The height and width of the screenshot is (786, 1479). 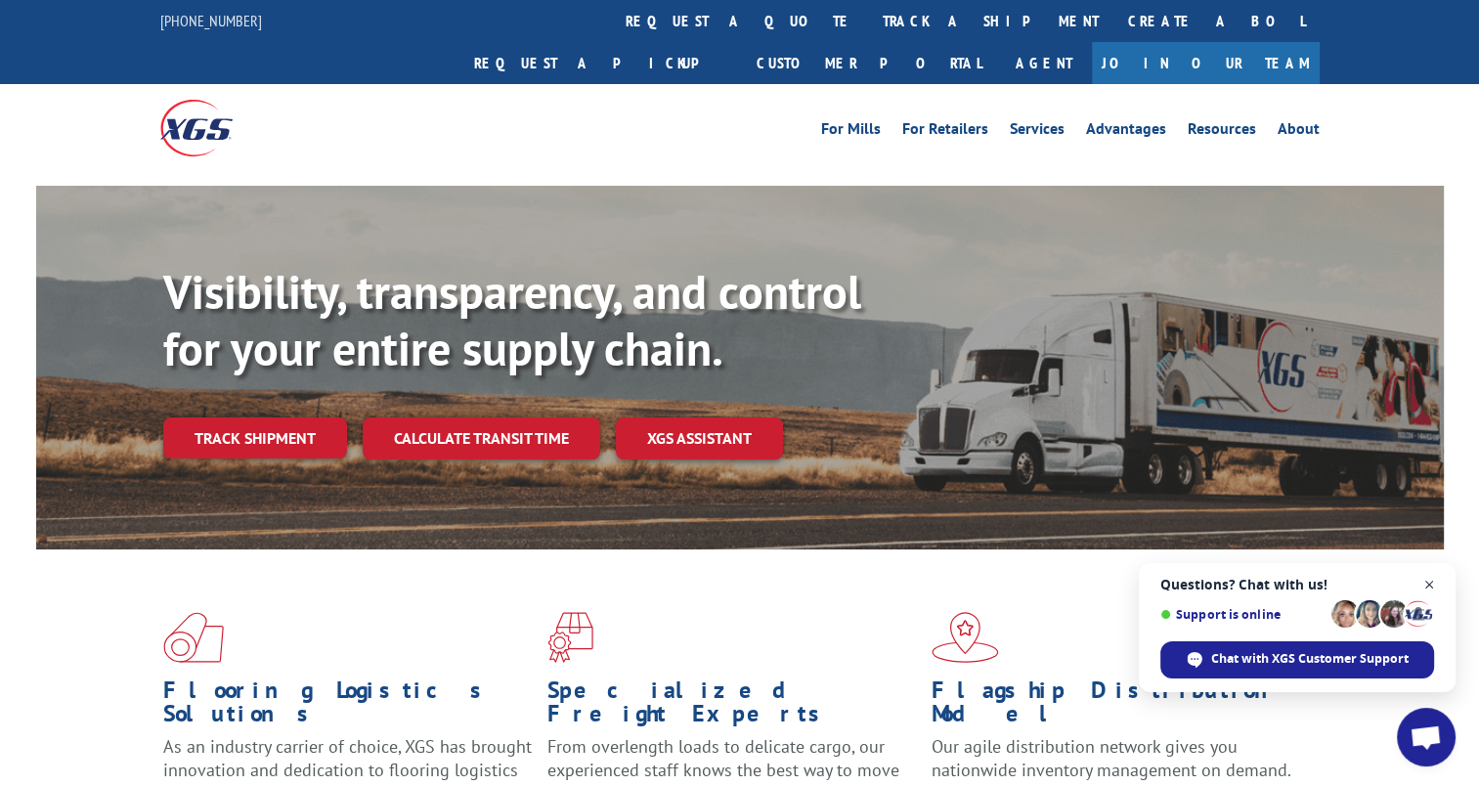 I want to click on b: Visibility, transparency, and control for your entire supply chain., so click(x=512, y=320).